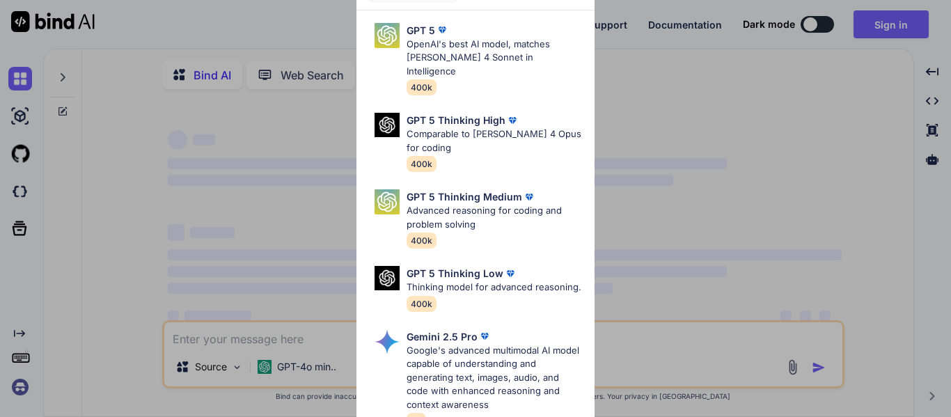 This screenshot has width=951, height=417. I want to click on p: GPT 5, so click(420, 30).